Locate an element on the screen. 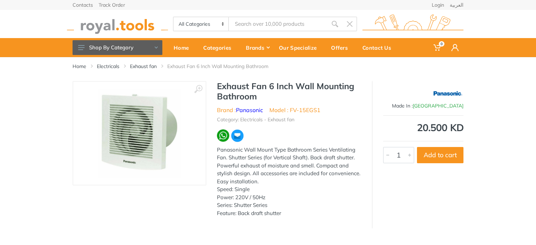 The width and height of the screenshot is (536, 245). a: Track Order is located at coordinates (112, 5).